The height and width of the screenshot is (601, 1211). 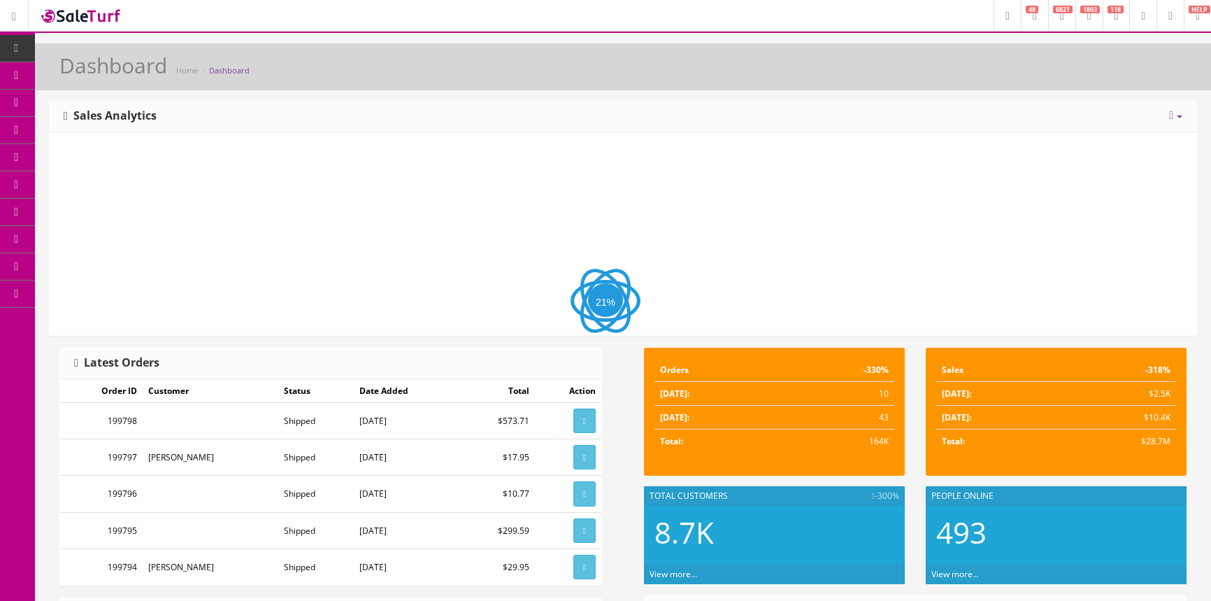 I want to click on span: 118, so click(x=1116, y=9).